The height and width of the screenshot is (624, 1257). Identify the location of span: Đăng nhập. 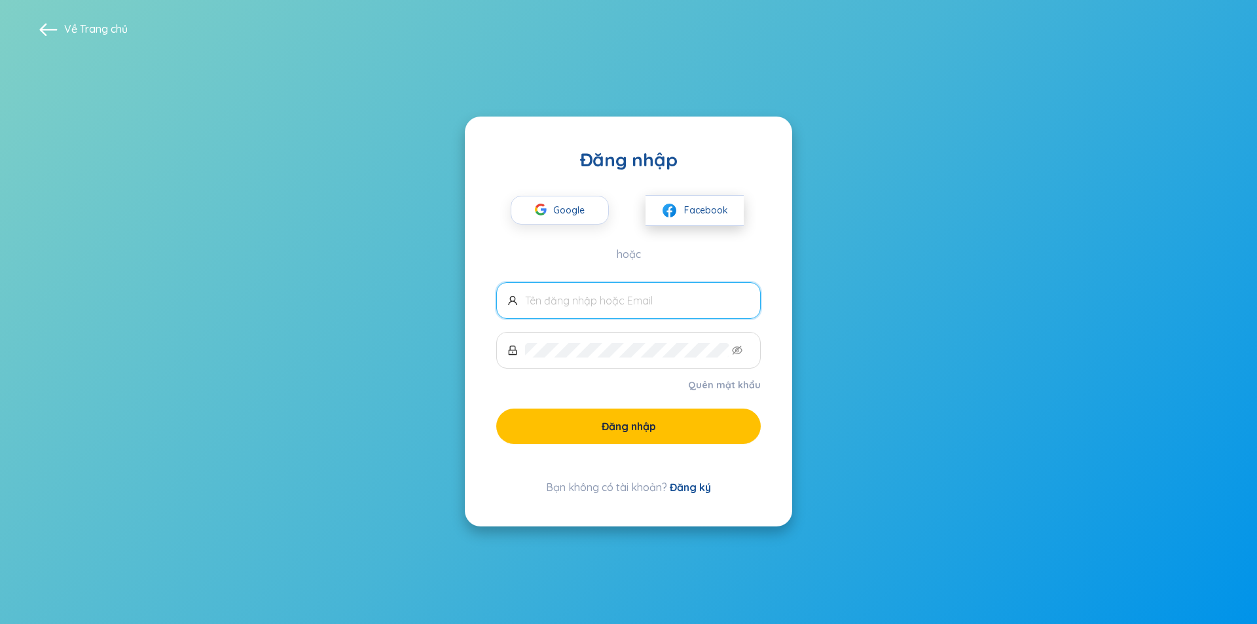
(628, 426).